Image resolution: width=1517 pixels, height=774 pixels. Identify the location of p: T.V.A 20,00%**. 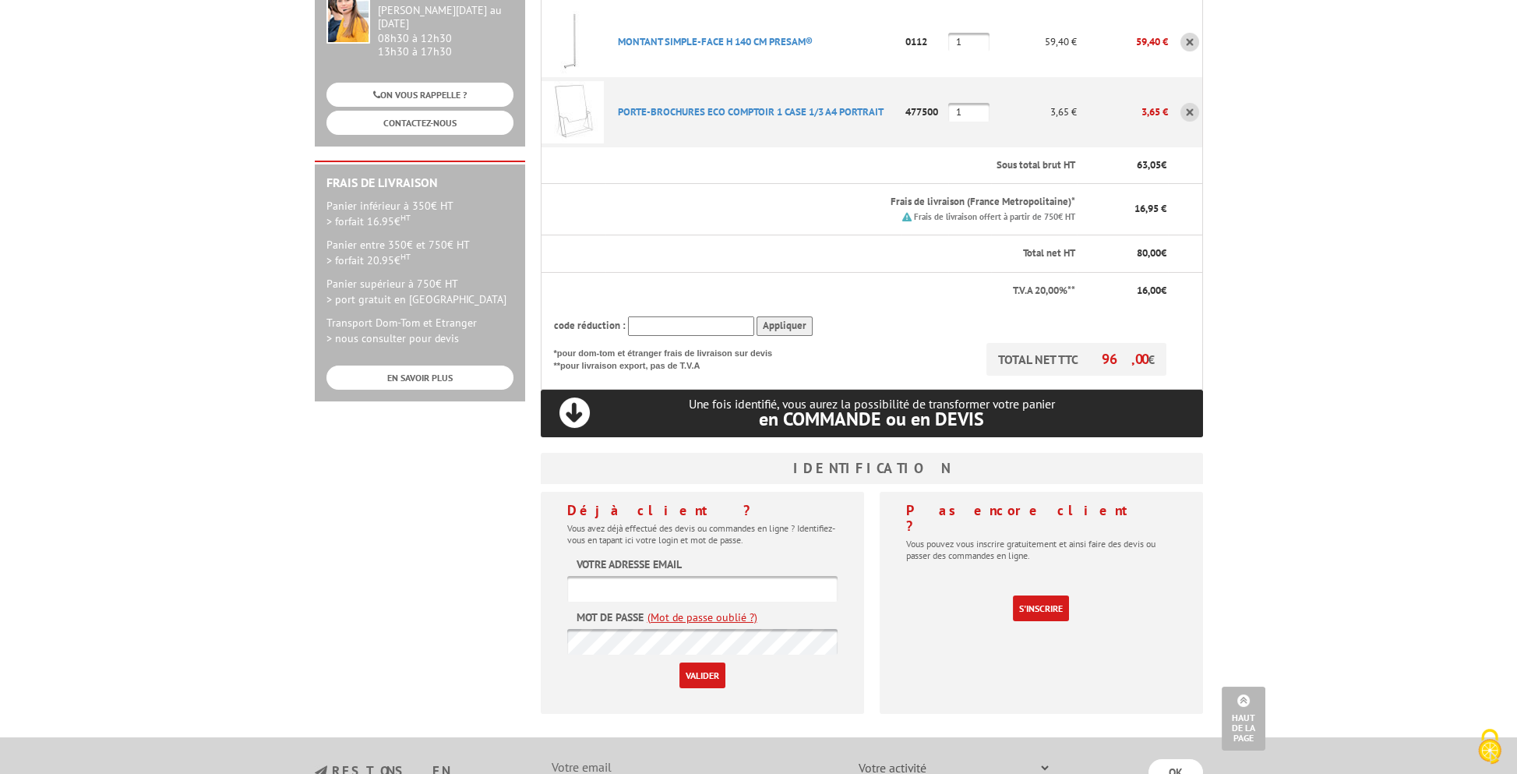
(815, 291).